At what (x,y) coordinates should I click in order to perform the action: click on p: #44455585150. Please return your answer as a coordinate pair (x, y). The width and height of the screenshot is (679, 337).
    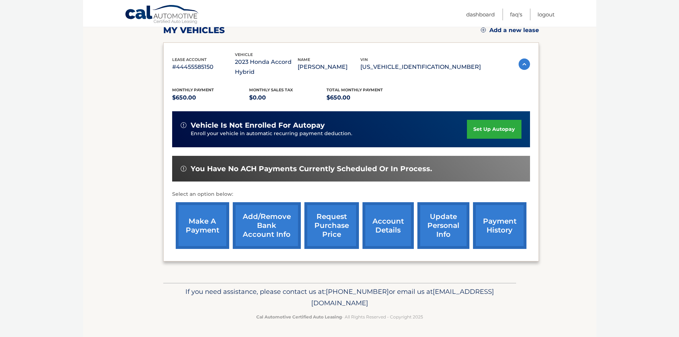
    Looking at the image, I should click on (203, 67).